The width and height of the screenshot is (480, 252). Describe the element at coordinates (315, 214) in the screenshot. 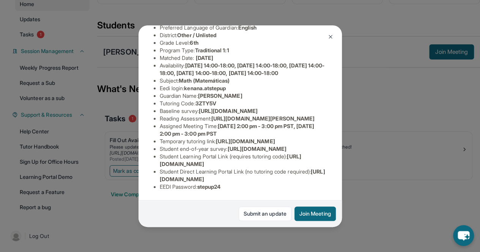

I see `button: Join Meeting` at that location.